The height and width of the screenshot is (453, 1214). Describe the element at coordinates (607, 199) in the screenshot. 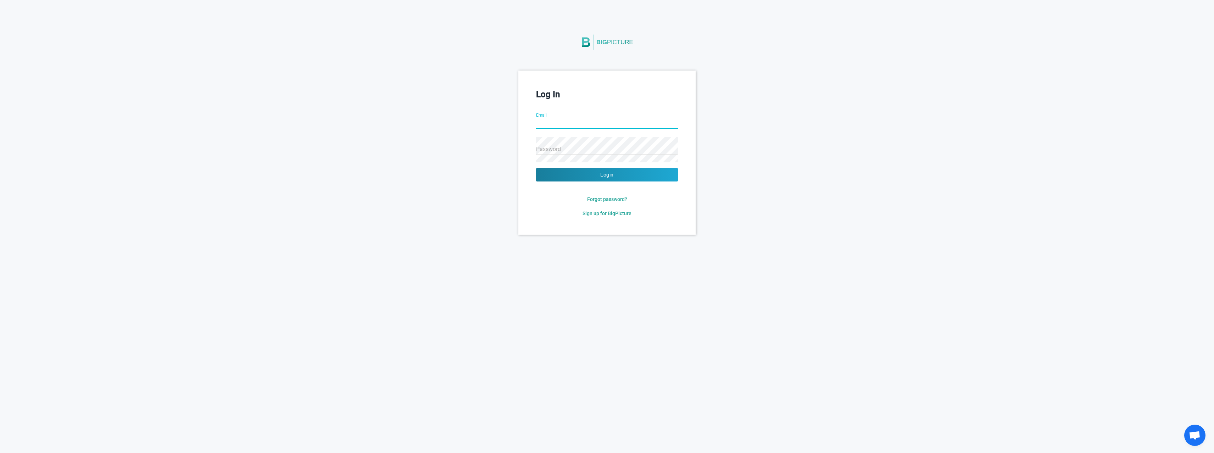

I see `span: Forgot password?` at that location.